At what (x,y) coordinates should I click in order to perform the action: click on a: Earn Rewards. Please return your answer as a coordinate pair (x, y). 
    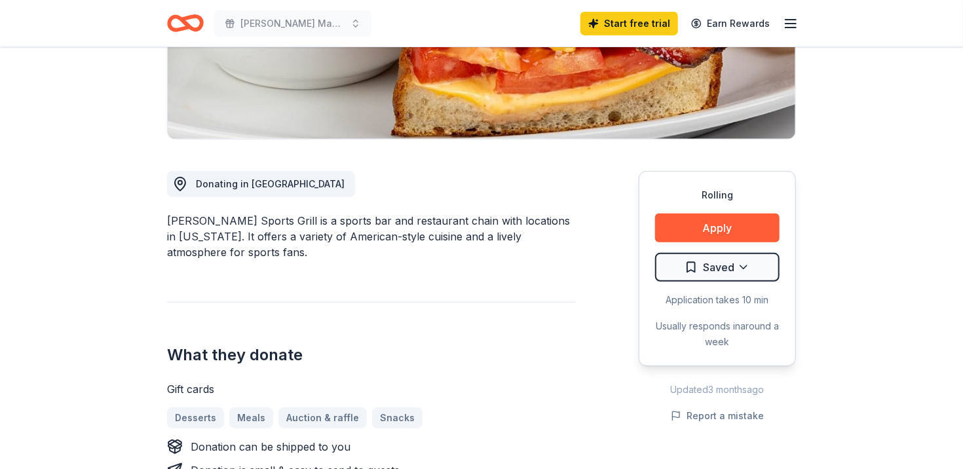
    Looking at the image, I should click on (730, 24).